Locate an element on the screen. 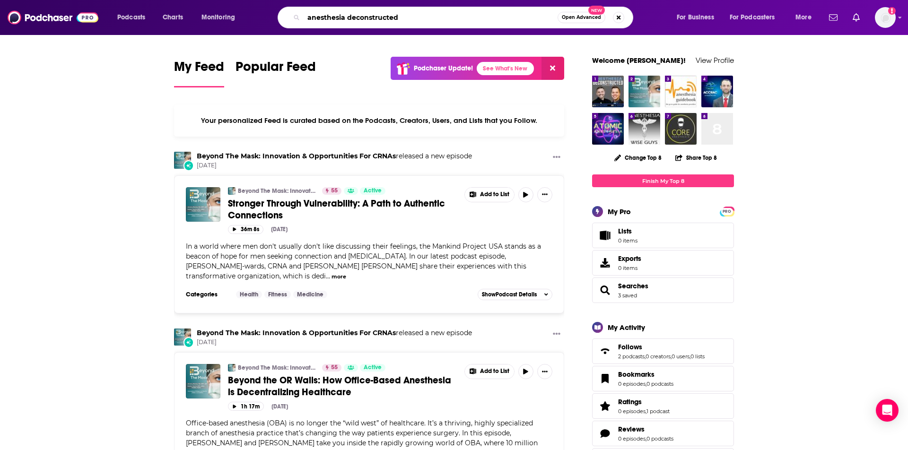  a: Active is located at coordinates (373, 191).